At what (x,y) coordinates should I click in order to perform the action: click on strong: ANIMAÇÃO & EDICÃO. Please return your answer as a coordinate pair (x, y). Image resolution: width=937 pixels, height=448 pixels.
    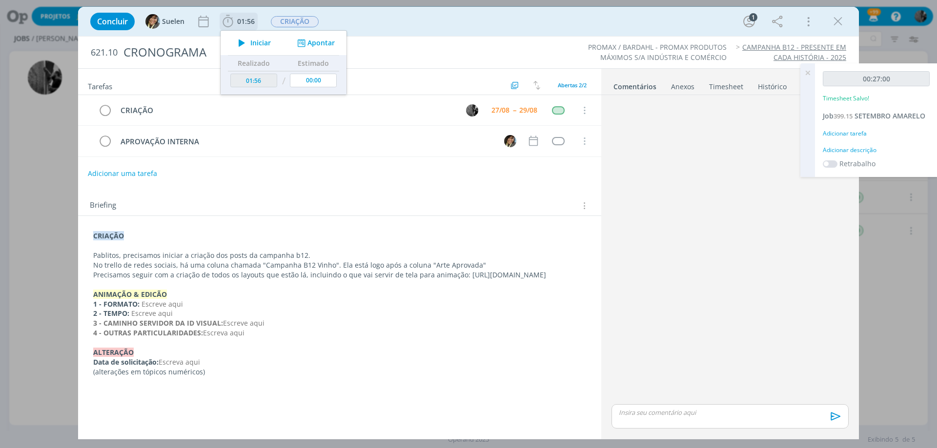
    Looking at the image, I should click on (130, 294).